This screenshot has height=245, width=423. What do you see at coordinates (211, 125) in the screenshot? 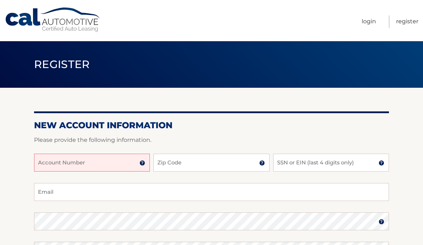
I see `h2: New Account Information` at bounding box center [211, 125].